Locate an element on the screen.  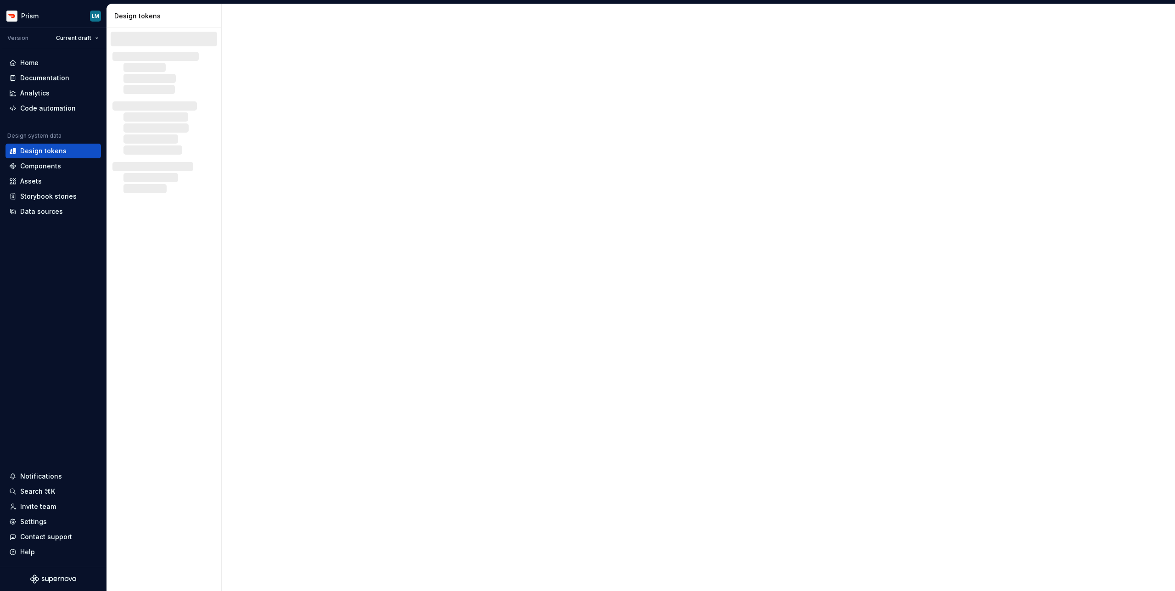
div: Home is located at coordinates (29, 63).